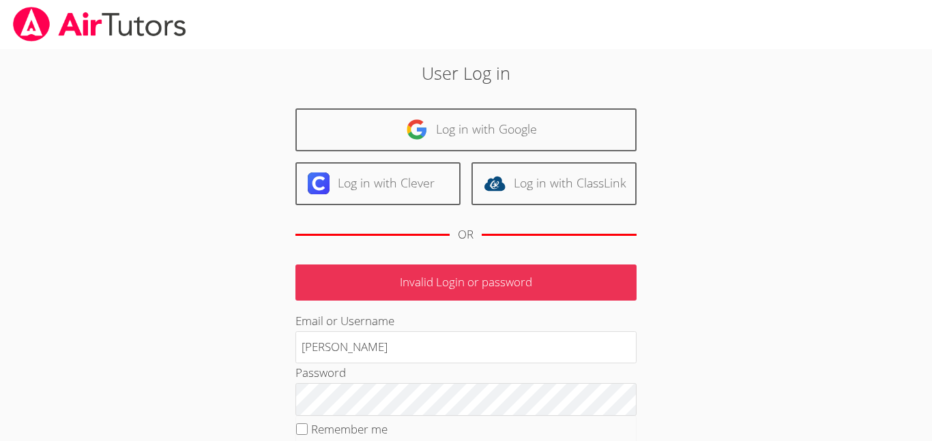 Image resolution: width=932 pixels, height=441 pixels. Describe the element at coordinates (417, 130) in the screenshot. I see `img: google-logo-50288ca7cdecda66e5e0955fdab243c47b7ad437acaf1139b6f446037453330a.svg` at that location.